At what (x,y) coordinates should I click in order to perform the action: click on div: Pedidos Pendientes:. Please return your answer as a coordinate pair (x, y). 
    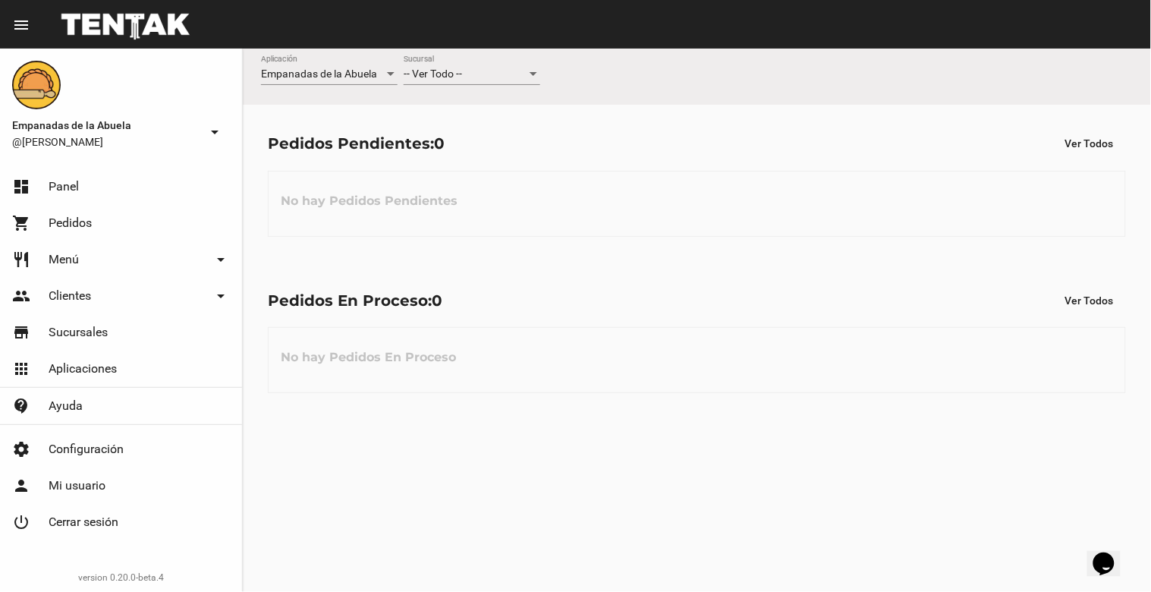
    Looking at the image, I should click on (356, 143).